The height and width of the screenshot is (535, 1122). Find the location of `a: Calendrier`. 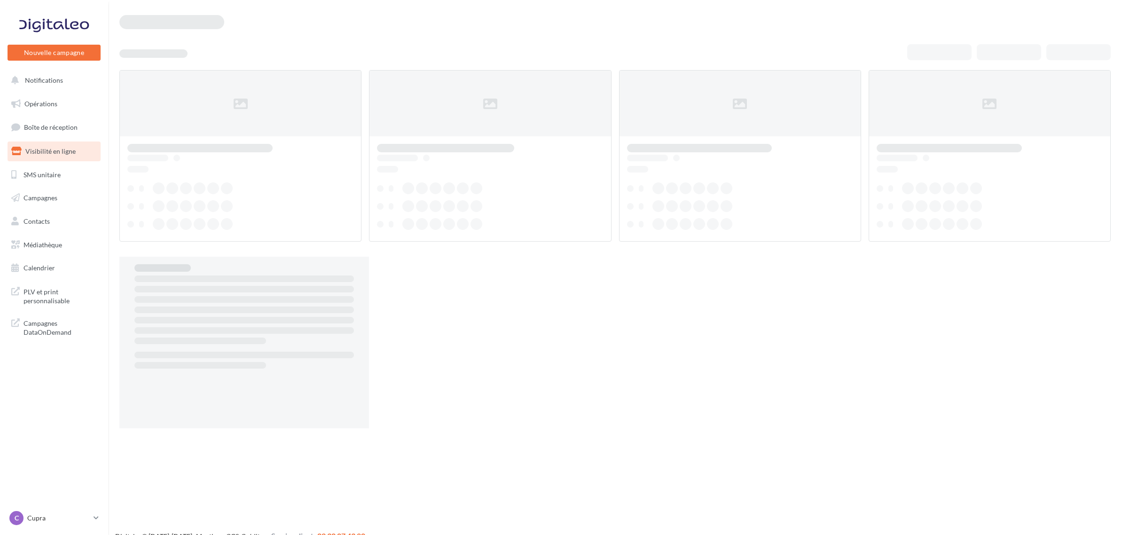

a: Calendrier is located at coordinates (54, 268).